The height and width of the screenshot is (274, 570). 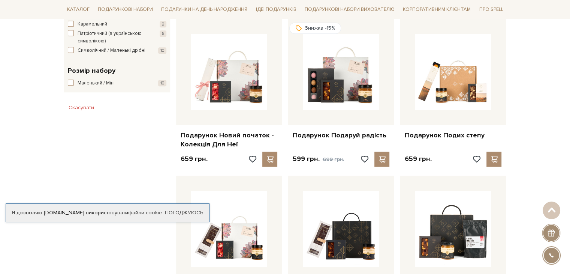 What do you see at coordinates (184, 213) in the screenshot?
I see `a: Погоджуюсь` at bounding box center [184, 213].